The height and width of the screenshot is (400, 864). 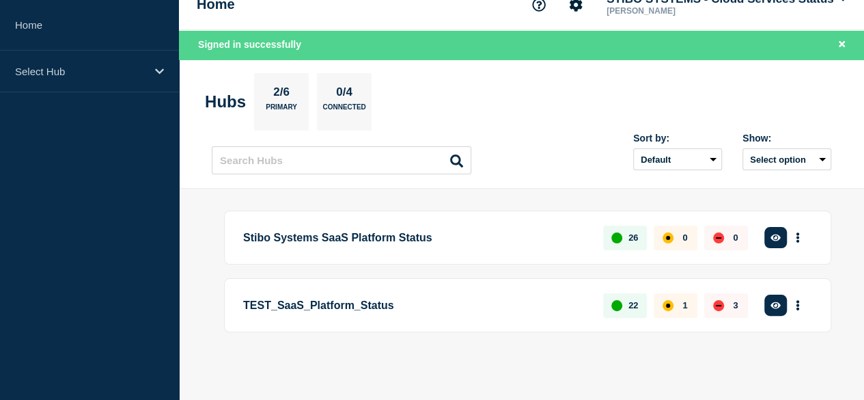 I want to click on h2: Hubs, so click(x=225, y=102).